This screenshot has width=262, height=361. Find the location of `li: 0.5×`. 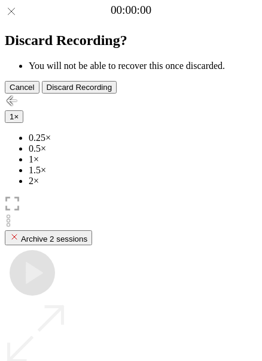

li: 0.5× is located at coordinates (143, 149).